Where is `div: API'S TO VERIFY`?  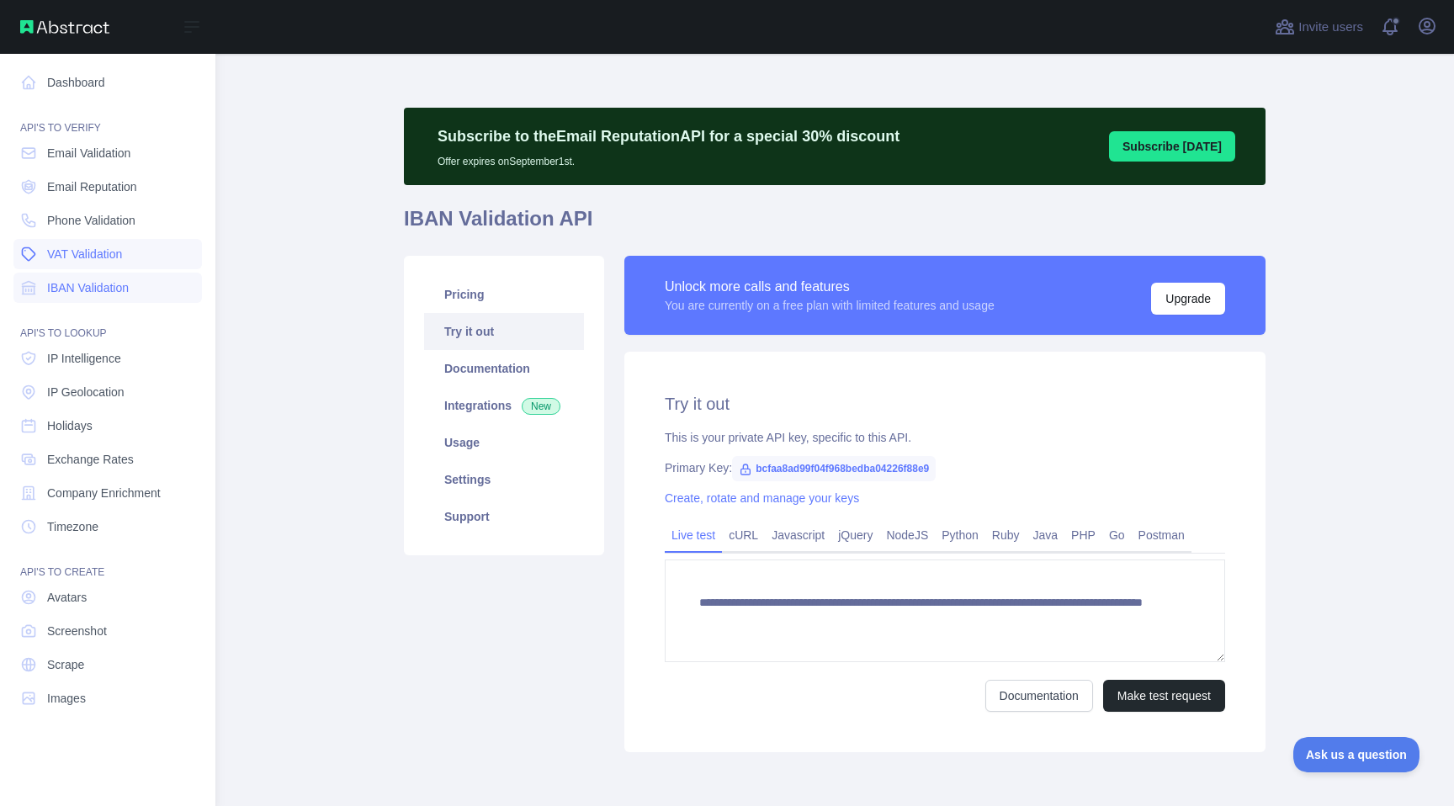
div: API'S TO VERIFY is located at coordinates (108, 118).